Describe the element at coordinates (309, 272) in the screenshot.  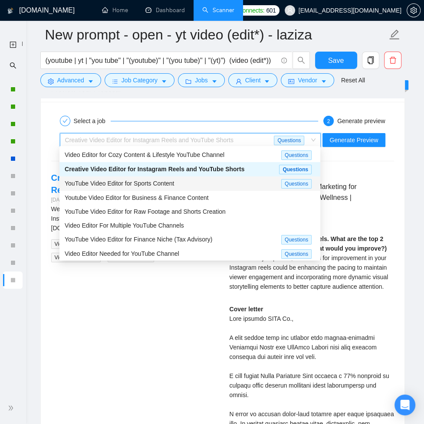
I see `span: Based on my expertise, two areas for improvement in your Instagram reels could be enhancing the p...` at that location.